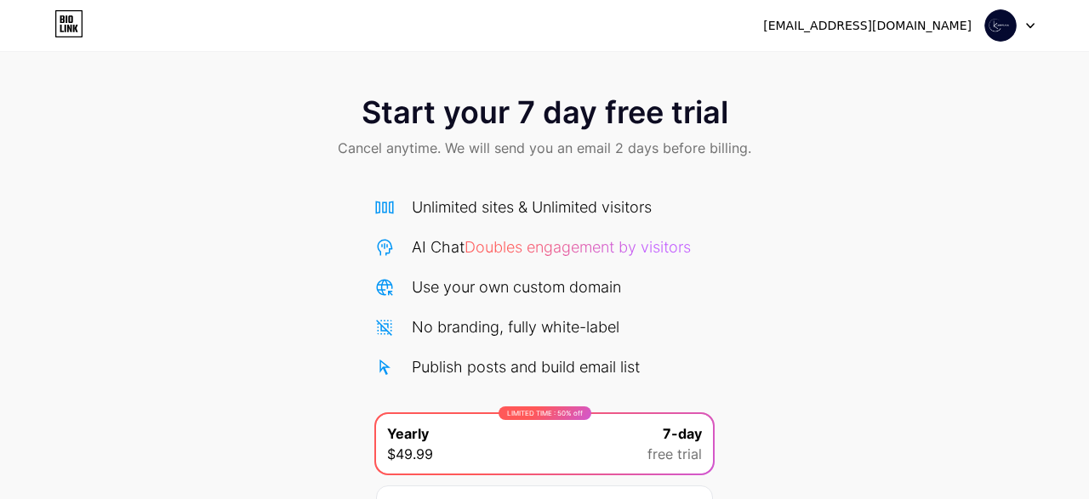 The height and width of the screenshot is (499, 1089). What do you see at coordinates (682, 434) in the screenshot?
I see `span: 7-day` at bounding box center [682, 434].